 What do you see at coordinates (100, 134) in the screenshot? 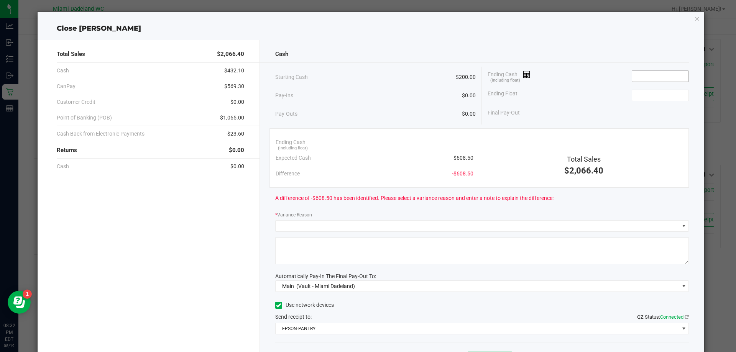
I see `span: Cash Back from Electronic Payments` at bounding box center [100, 134].